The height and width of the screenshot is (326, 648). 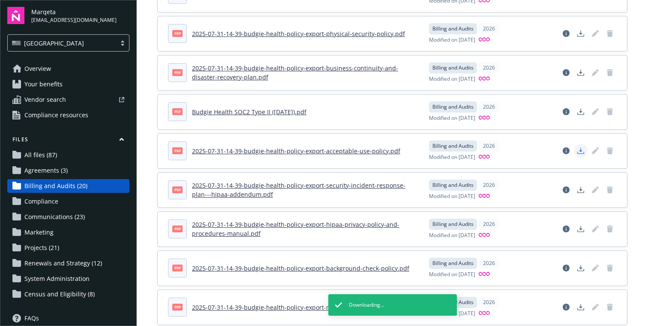 What do you see at coordinates (367, 305) in the screenshot?
I see `span: Downloading...` at bounding box center [367, 305].